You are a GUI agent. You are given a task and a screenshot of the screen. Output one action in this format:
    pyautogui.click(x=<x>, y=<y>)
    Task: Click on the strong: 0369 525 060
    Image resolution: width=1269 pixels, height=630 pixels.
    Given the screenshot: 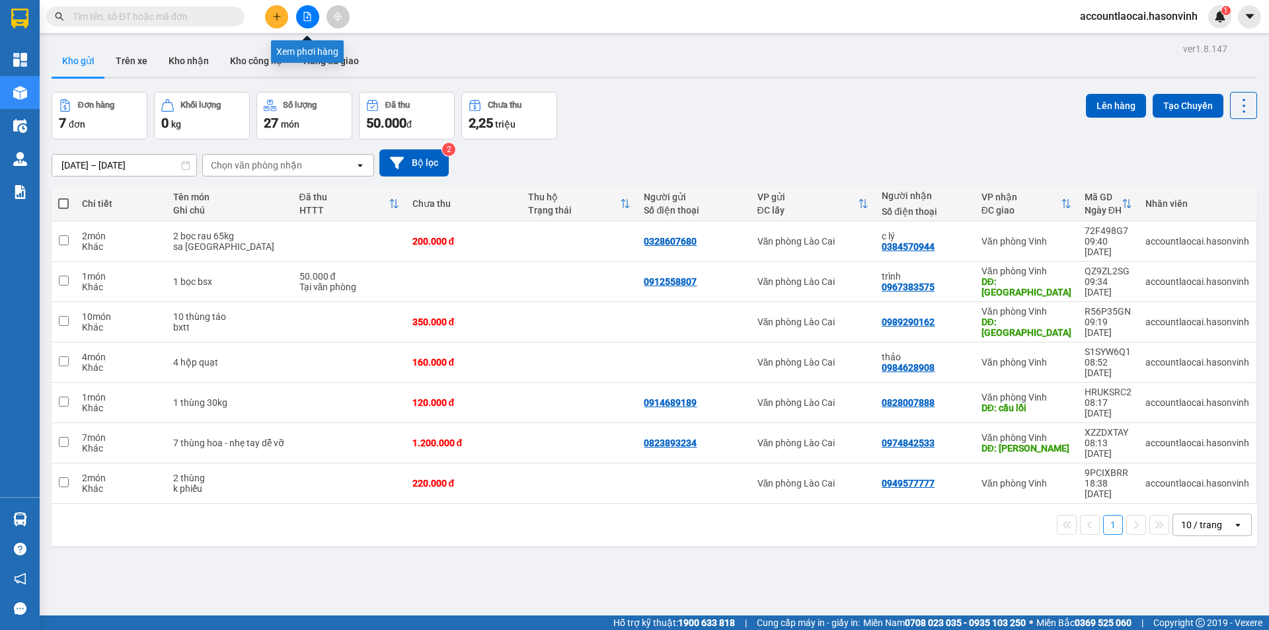 What is the action you would take?
    pyautogui.click(x=1103, y=622)
    